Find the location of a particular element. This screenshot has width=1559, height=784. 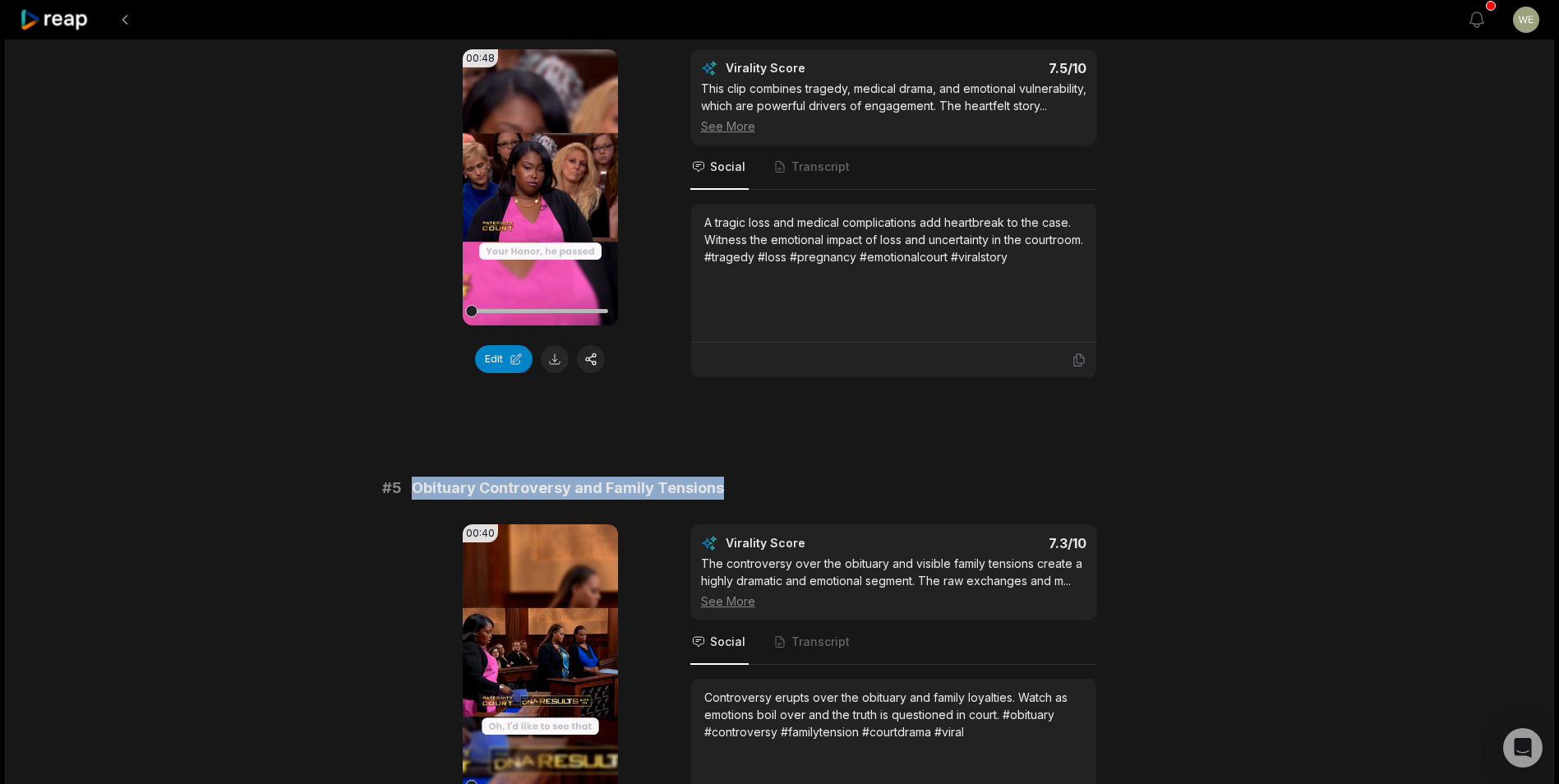

div: Controversy erupts over the obituary and family loyalties. Watch as emotions boil over and the tr... is located at coordinates (893, 714).